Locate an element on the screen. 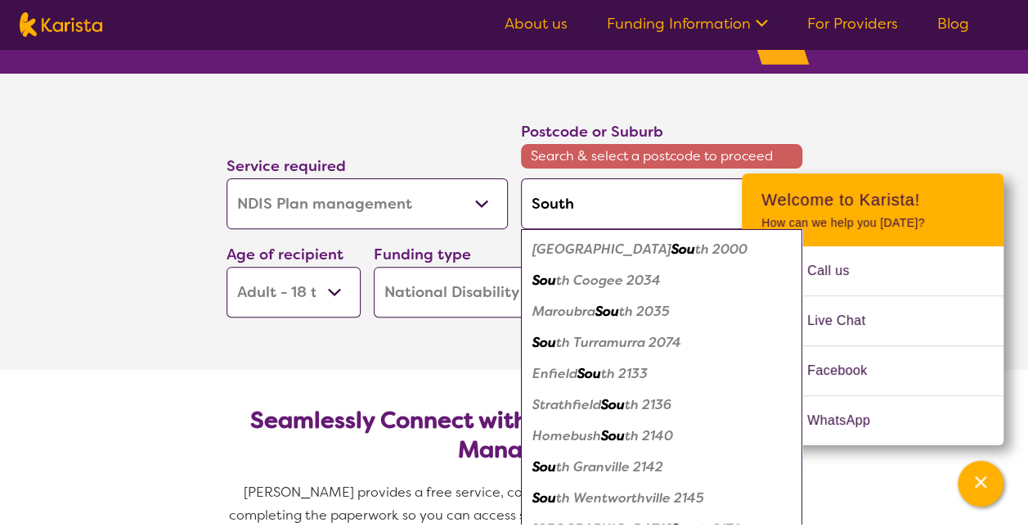  em: Maroubra is located at coordinates (563, 311).